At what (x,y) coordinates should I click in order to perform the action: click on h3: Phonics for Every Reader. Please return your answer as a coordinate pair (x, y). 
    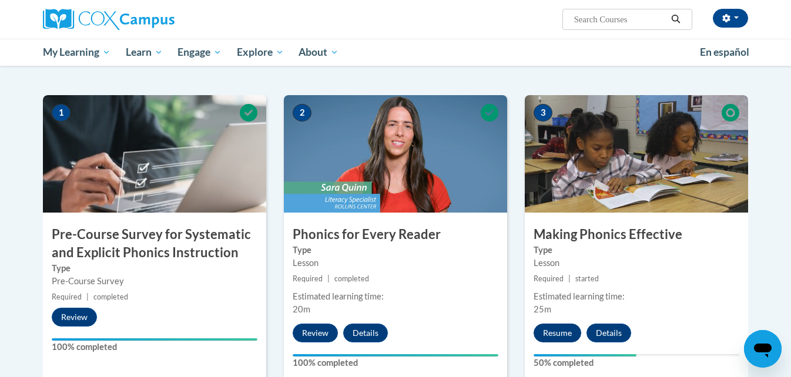
    Looking at the image, I should click on (396, 234).